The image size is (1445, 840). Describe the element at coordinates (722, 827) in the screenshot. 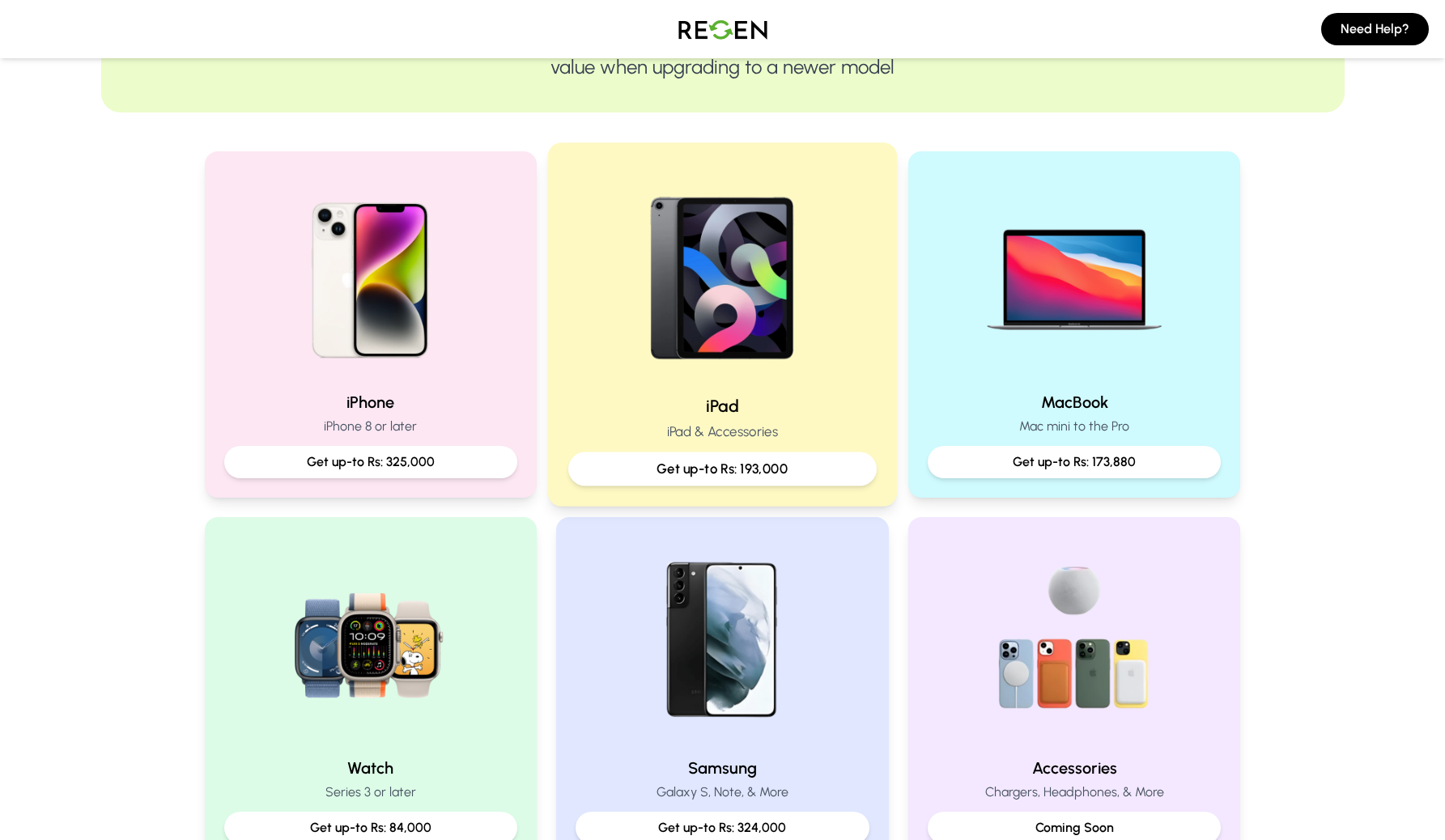

I see `p: Get up-to Rs: 324,000` at that location.